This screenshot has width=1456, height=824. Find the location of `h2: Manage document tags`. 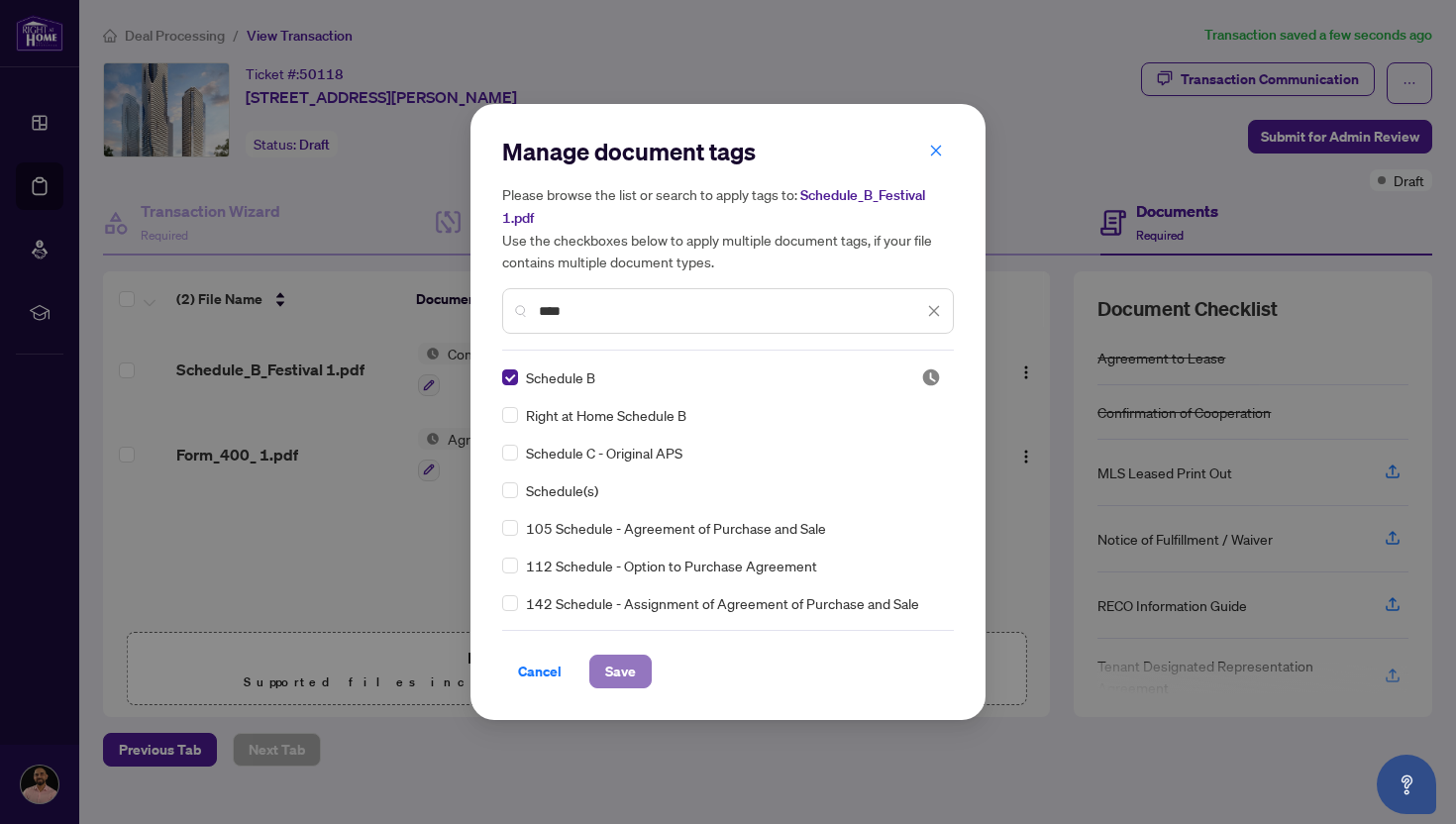

h2: Manage document tags is located at coordinates (728, 152).